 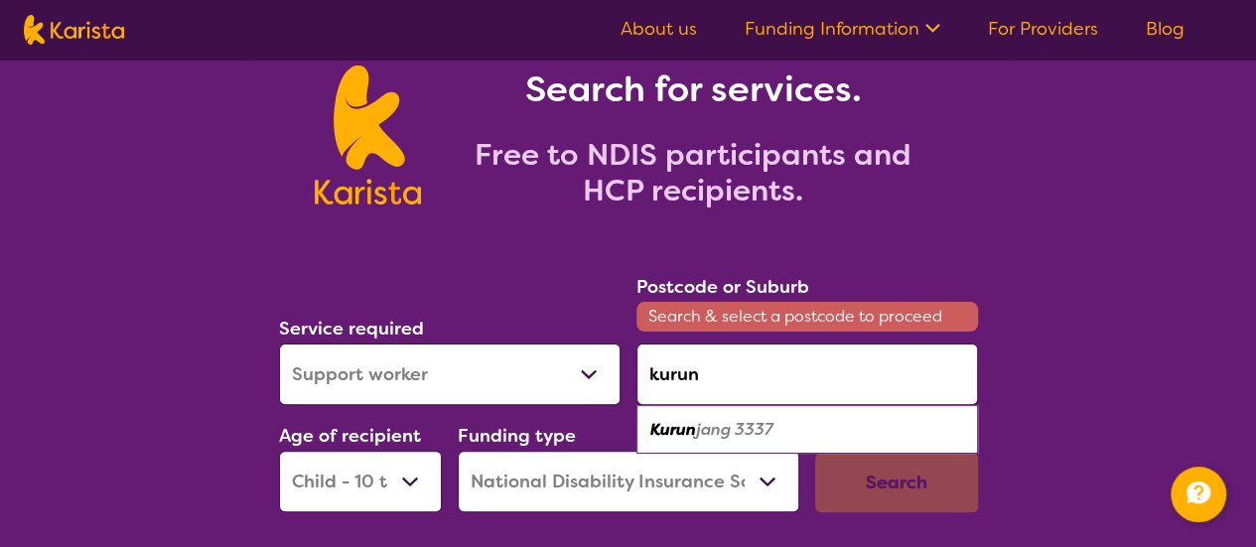 I want to click on label: Postcode or Suburb, so click(x=723, y=287).